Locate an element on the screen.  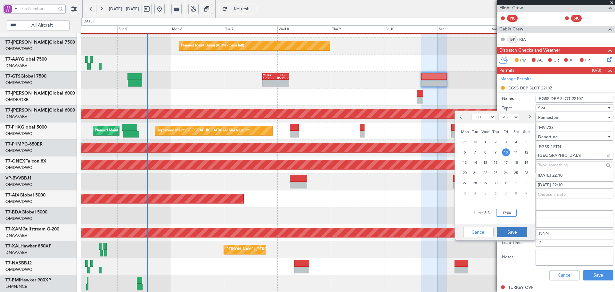
div: 4-11-2025 is located at coordinates (475, 193).